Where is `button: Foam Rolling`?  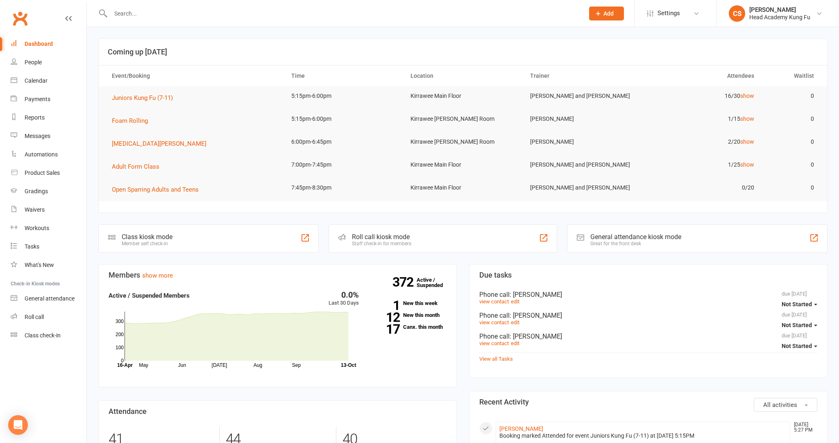
button: Foam Rolling is located at coordinates (133, 121).